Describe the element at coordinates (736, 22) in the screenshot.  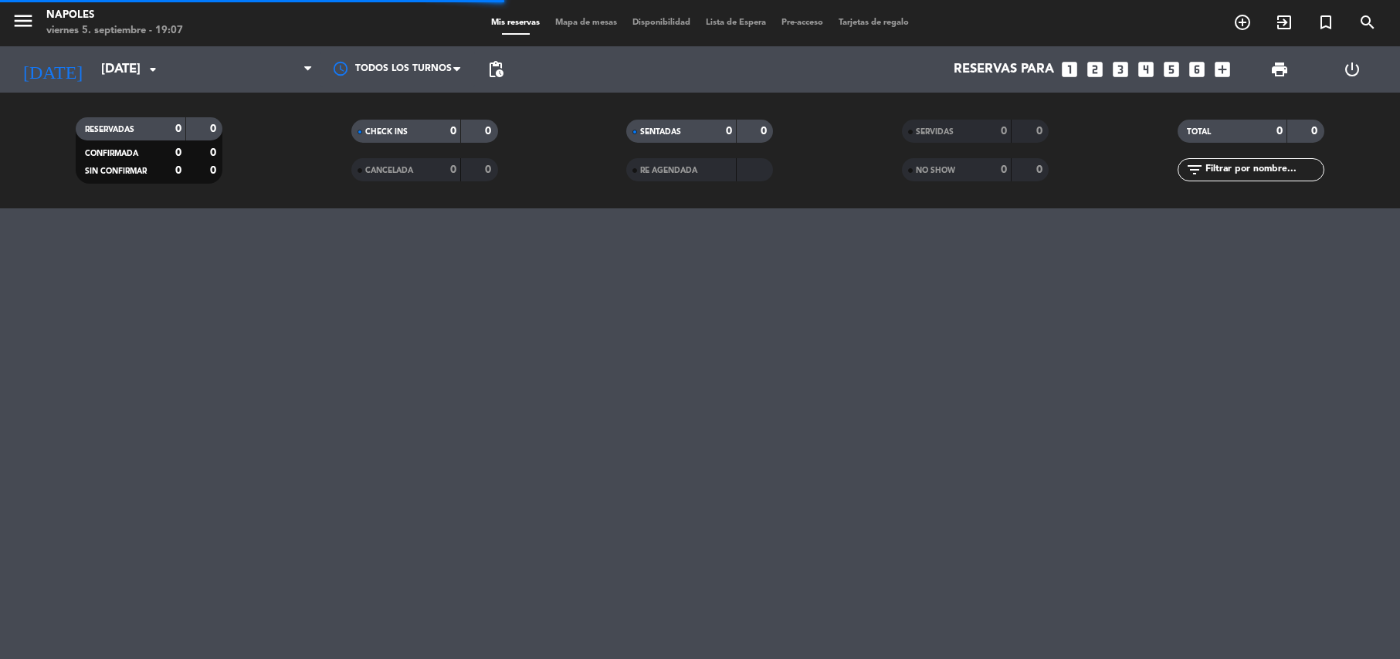
I see `span: Lista de Espera` at that location.